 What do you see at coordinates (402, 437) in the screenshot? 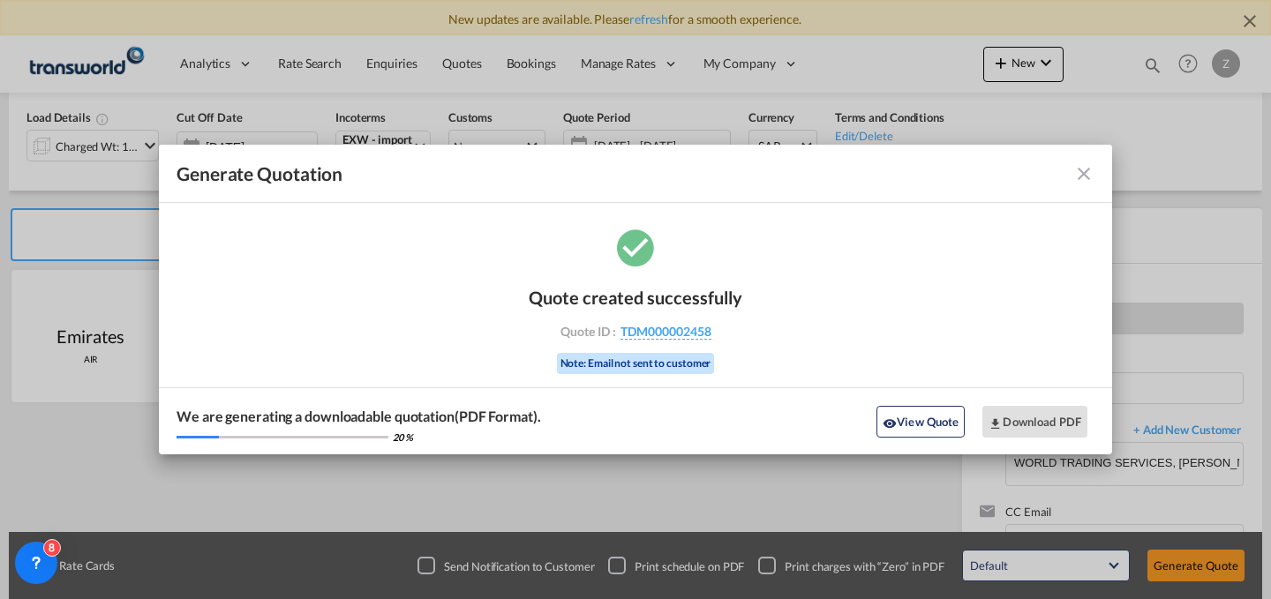
I see `div: 20 %` at bounding box center [402, 437].